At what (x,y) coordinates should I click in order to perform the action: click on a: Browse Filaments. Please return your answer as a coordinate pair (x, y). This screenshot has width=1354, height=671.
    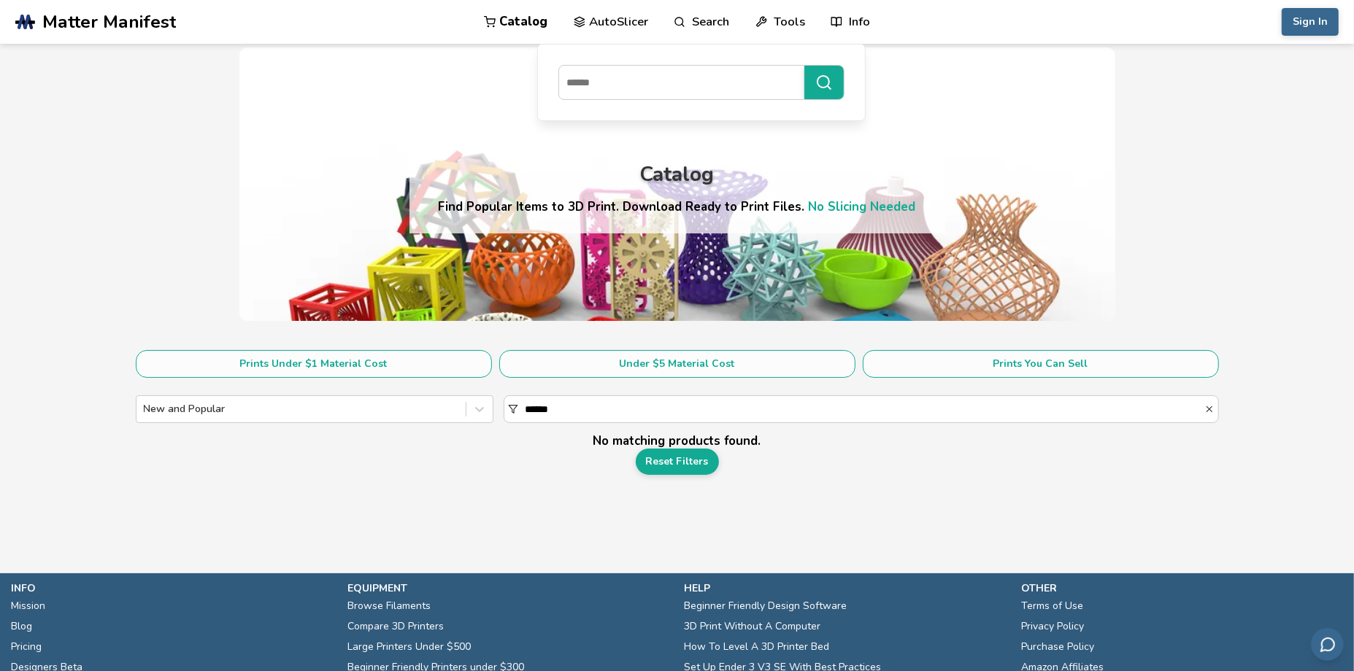
    Looking at the image, I should click on (389, 606).